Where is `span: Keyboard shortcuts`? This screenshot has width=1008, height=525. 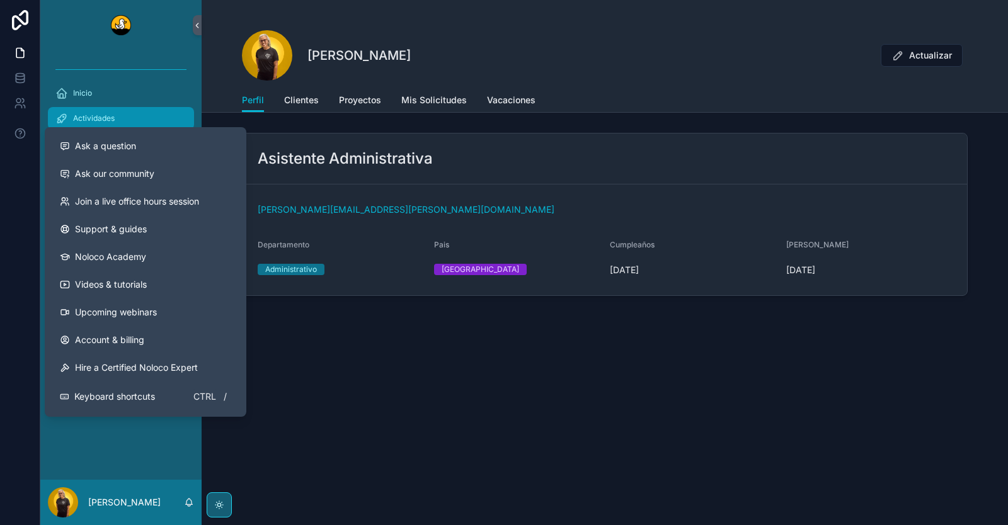
span: Keyboard shortcuts is located at coordinates (115, 397).